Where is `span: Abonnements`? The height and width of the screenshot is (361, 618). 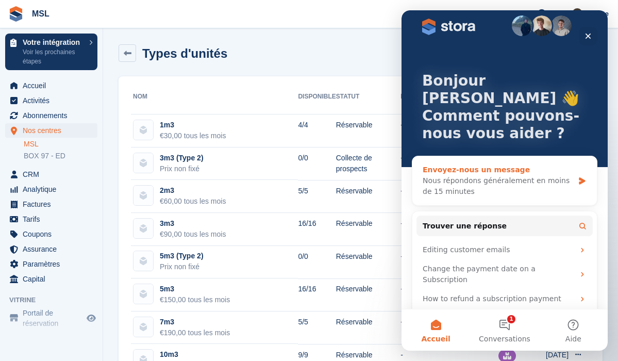 span: Abonnements is located at coordinates (54, 116).